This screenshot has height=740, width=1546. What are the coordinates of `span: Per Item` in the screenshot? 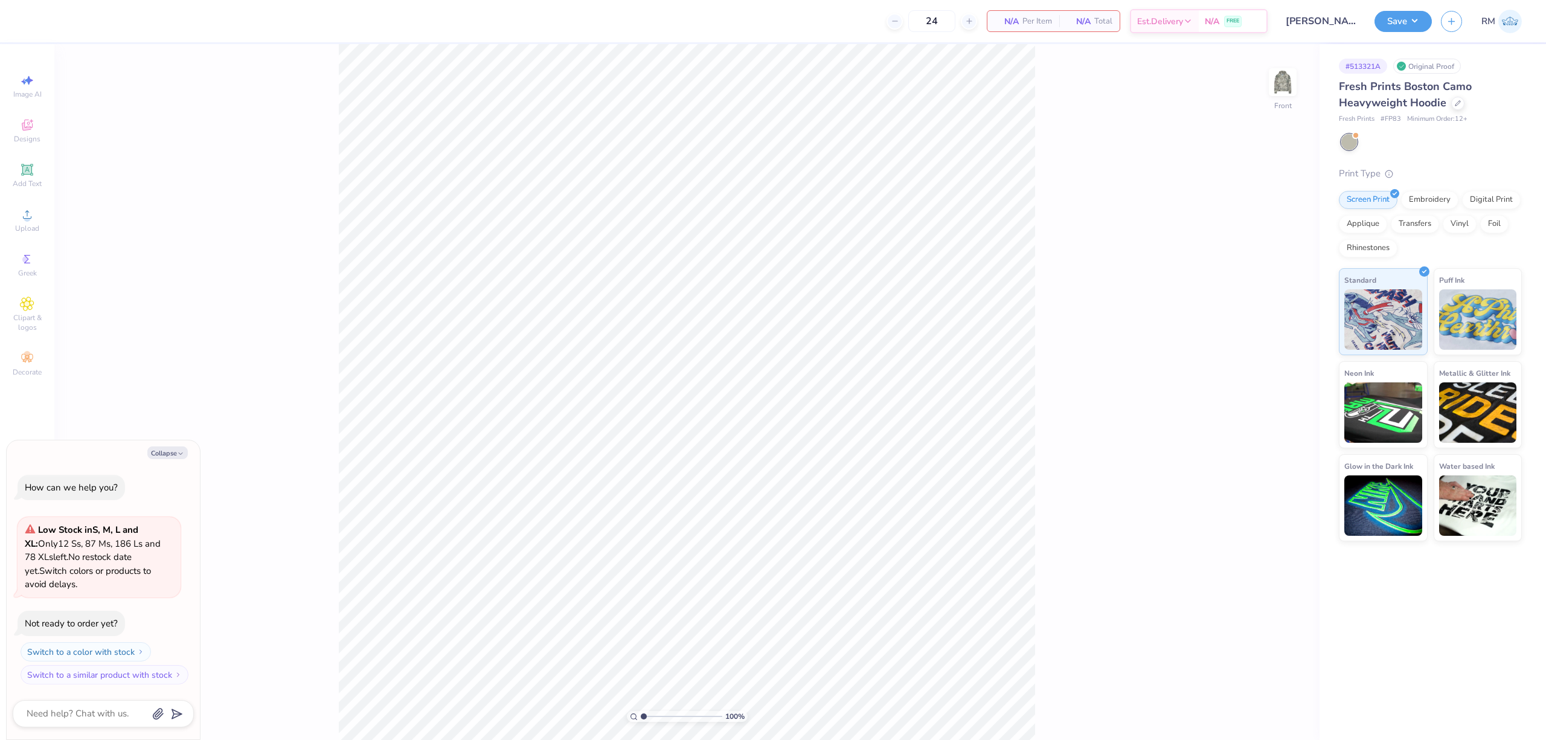 It's located at (1037, 21).